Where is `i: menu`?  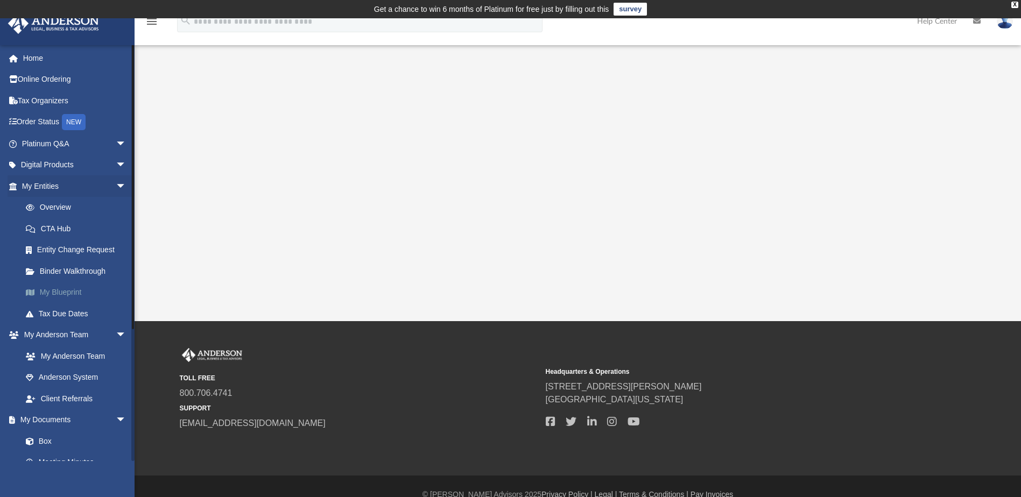 i: menu is located at coordinates (152, 22).